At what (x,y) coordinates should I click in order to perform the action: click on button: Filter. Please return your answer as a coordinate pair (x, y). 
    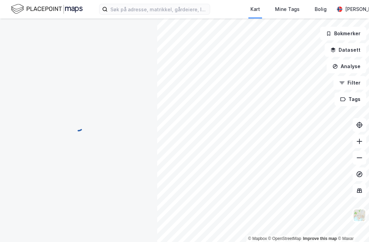
    Looking at the image, I should click on (350, 83).